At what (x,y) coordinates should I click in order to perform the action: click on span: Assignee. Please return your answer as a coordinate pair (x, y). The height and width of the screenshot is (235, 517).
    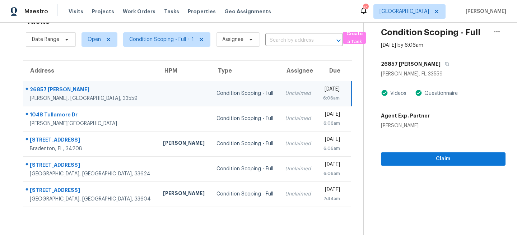
    Looking at the image, I should click on (233, 39).